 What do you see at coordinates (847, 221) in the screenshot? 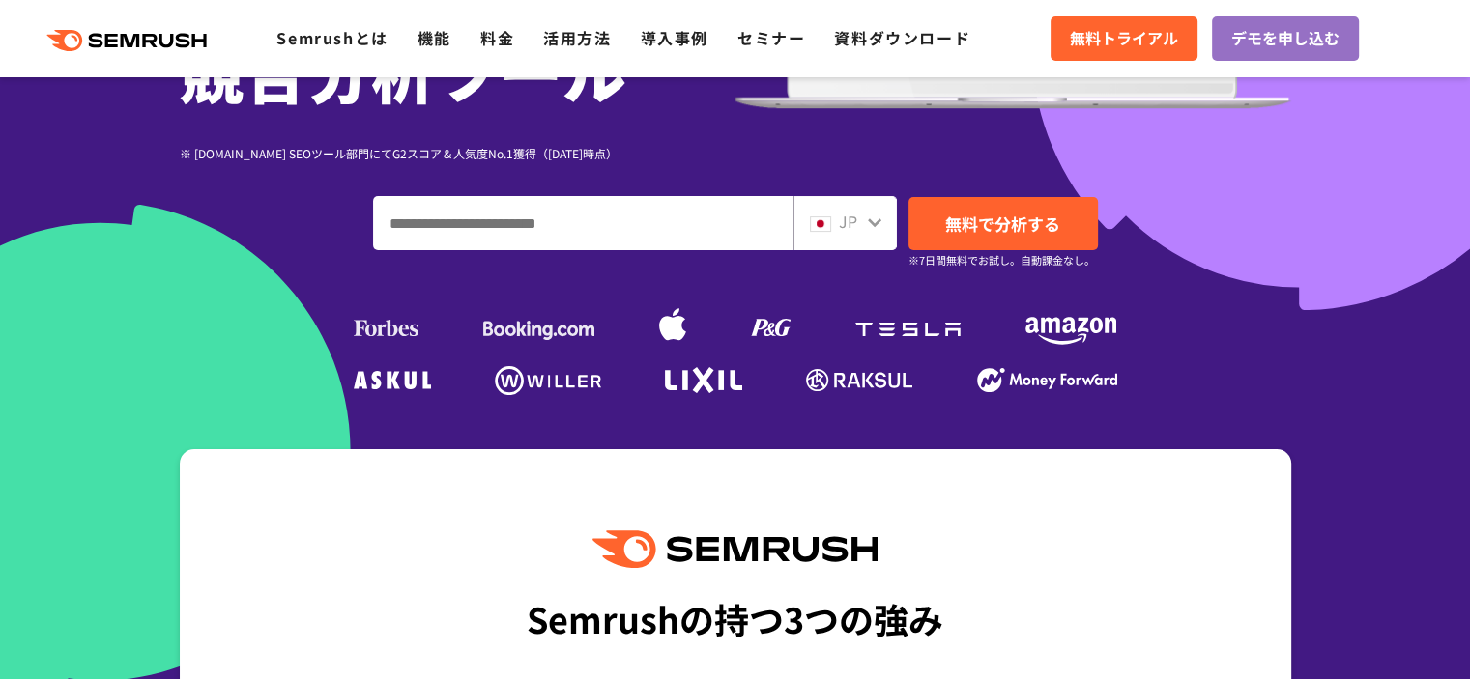
I see `span: JP` at bounding box center [847, 221].